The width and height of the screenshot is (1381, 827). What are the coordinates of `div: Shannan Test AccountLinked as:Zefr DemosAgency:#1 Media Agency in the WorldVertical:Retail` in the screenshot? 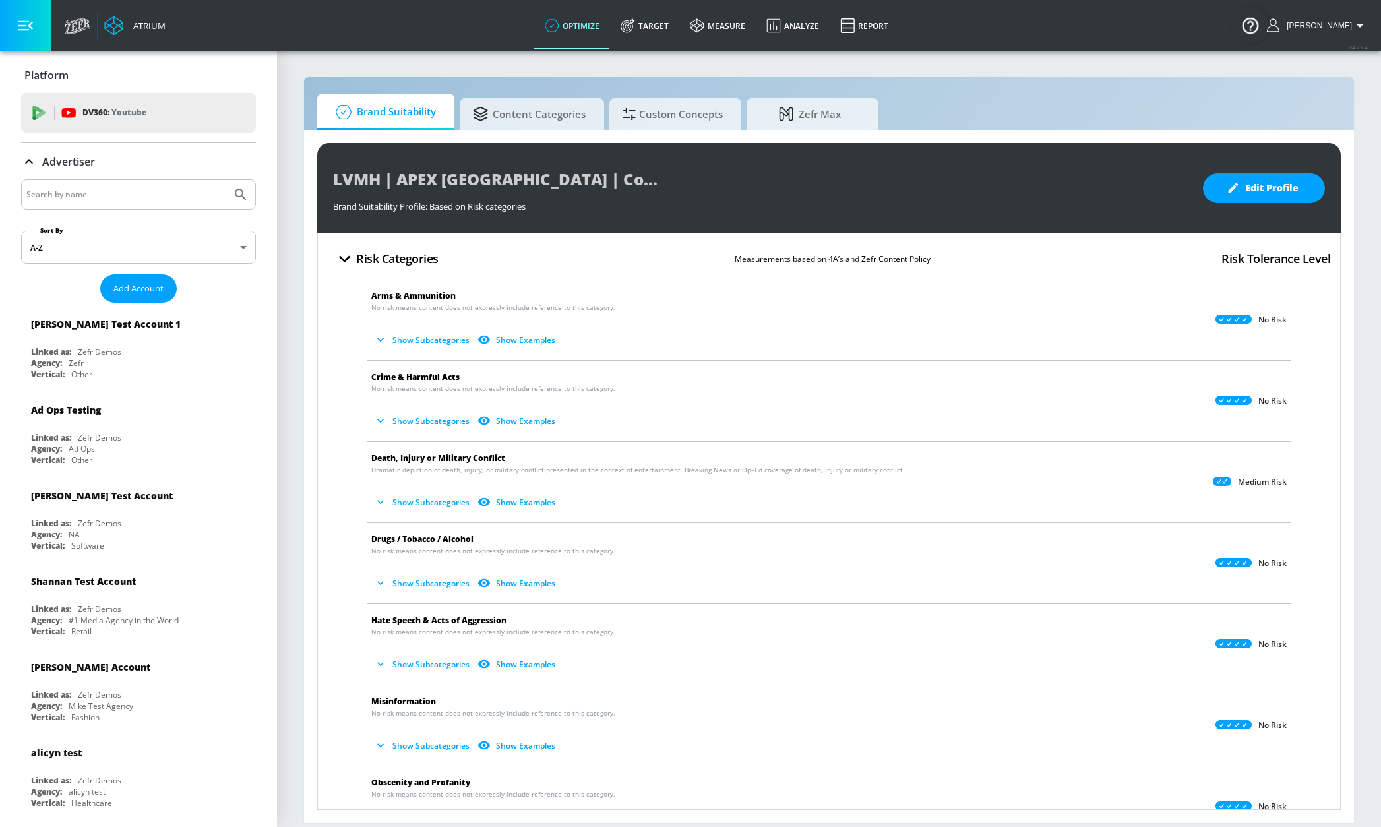 It's located at (138, 603).